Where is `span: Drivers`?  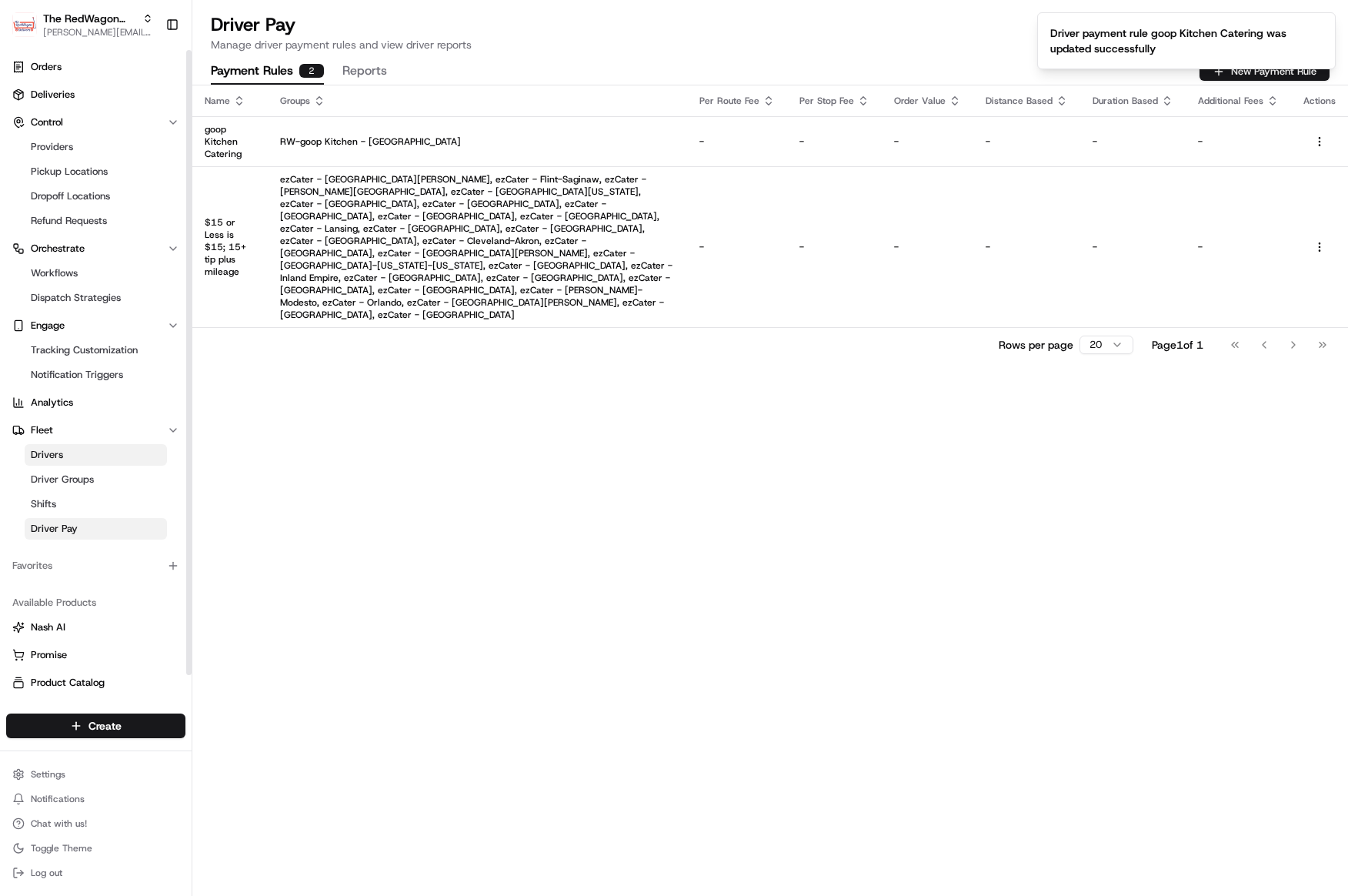
span: Drivers is located at coordinates (47, 455).